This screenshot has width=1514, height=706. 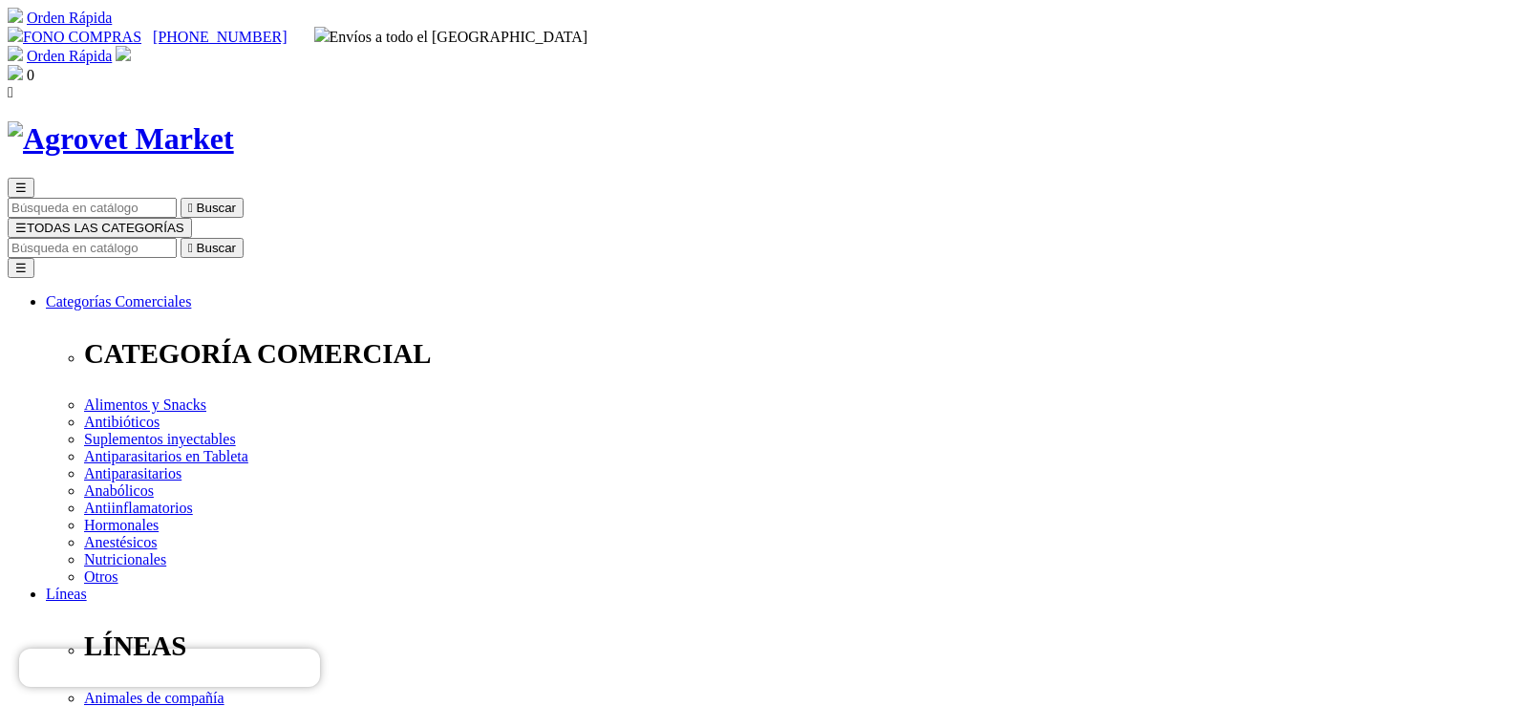 What do you see at coordinates (154, 697) in the screenshot?
I see `a: Animales de compañía` at bounding box center [154, 697].